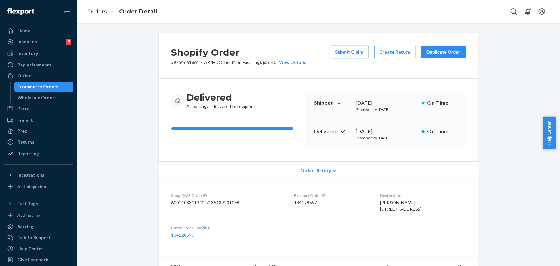  What do you see at coordinates (29, 215) in the screenshot?
I see `div: Add Fast Tag` at bounding box center [29, 215].